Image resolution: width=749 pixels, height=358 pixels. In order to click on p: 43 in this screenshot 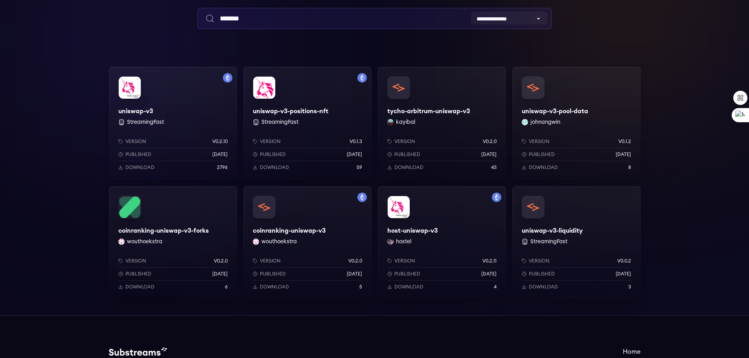, I will do `click(494, 167)`.